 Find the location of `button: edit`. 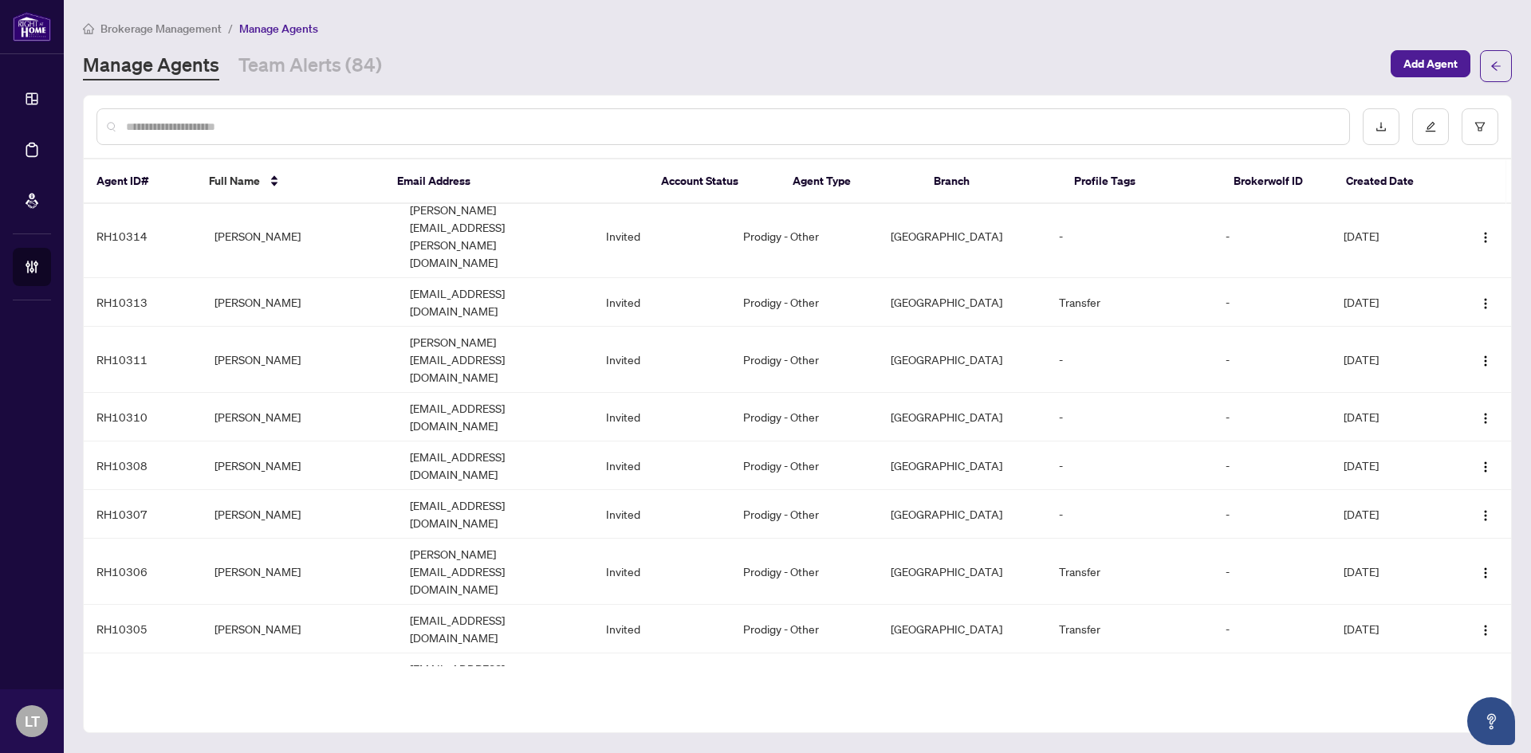

button: edit is located at coordinates (1430, 127).